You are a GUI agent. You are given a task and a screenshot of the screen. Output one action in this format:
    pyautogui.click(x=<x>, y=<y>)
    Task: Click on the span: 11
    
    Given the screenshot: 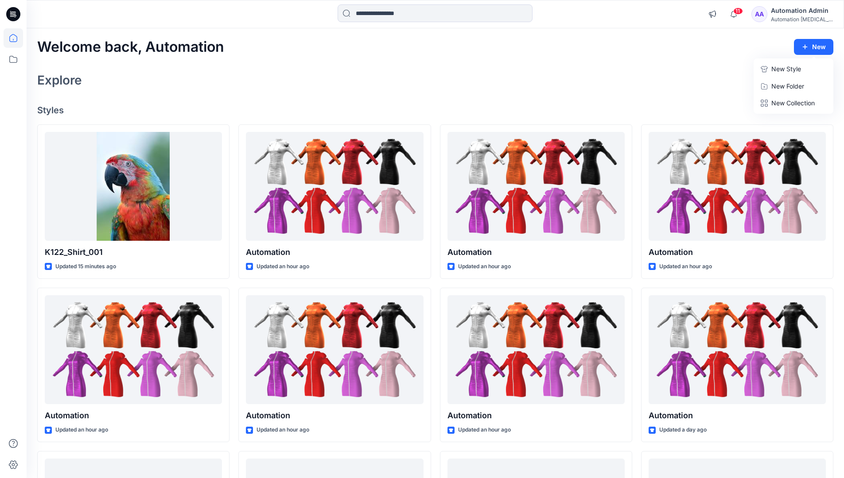 What is the action you would take?
    pyautogui.click(x=738, y=11)
    